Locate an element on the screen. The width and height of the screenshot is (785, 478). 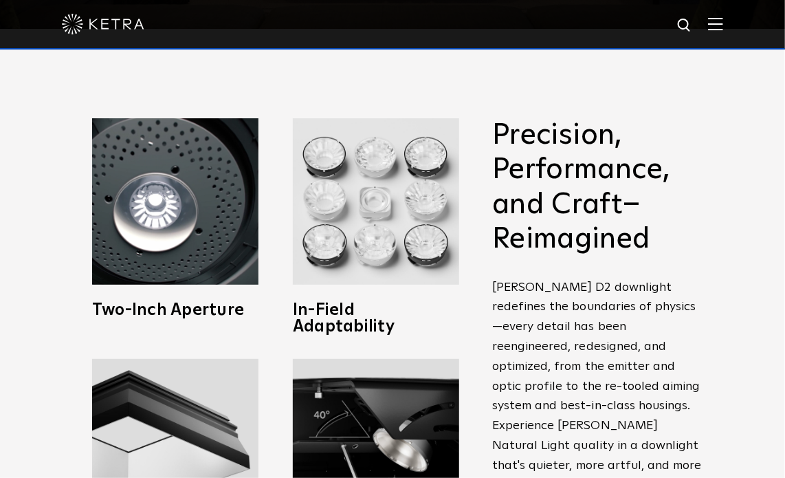
h3: In-Field Adaptability is located at coordinates (376, 318).